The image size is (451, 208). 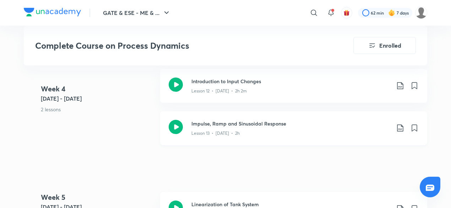 What do you see at coordinates (137, 13) in the screenshot?
I see `button: GATE & ESE - ME & ...` at bounding box center [137, 13].